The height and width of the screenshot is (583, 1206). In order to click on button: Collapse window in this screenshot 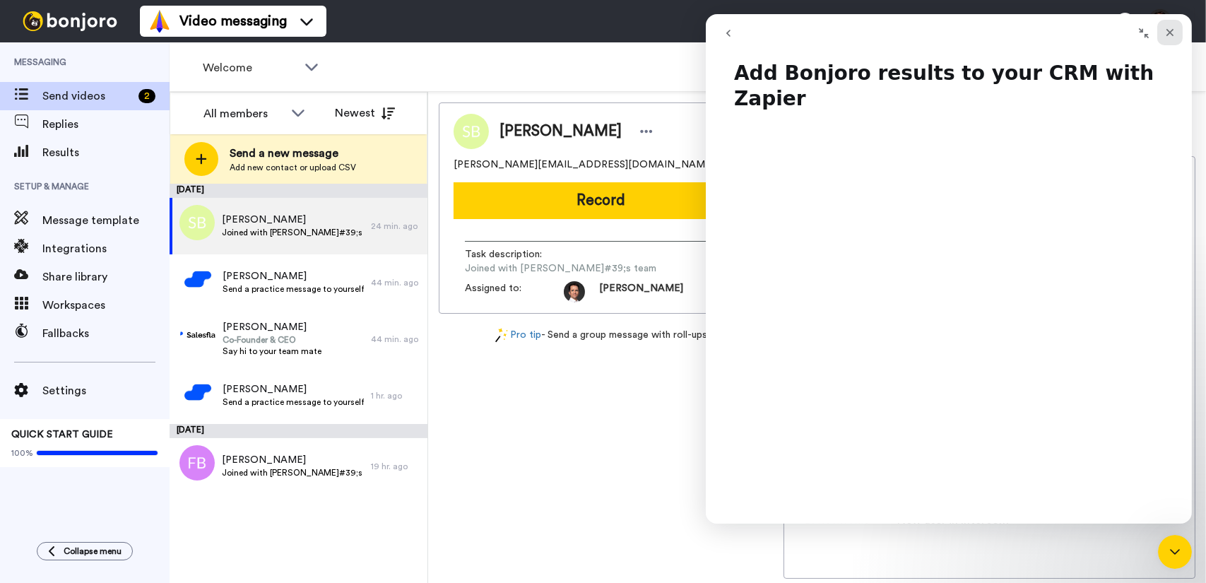, I will do `click(438, 19)`.